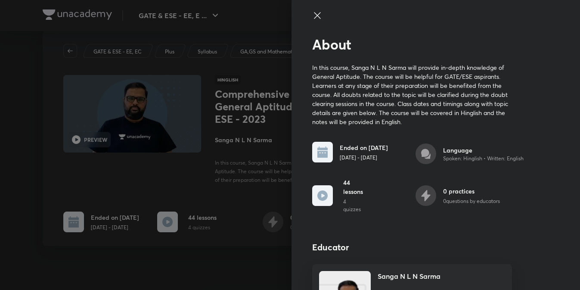 This screenshot has width=580, height=290. I want to click on h6: 0 practices, so click(471, 191).